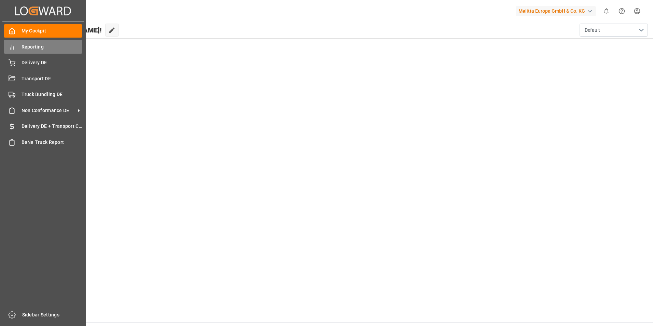  What do you see at coordinates (52, 62) in the screenshot?
I see `span: Delivery DE` at bounding box center [52, 62].